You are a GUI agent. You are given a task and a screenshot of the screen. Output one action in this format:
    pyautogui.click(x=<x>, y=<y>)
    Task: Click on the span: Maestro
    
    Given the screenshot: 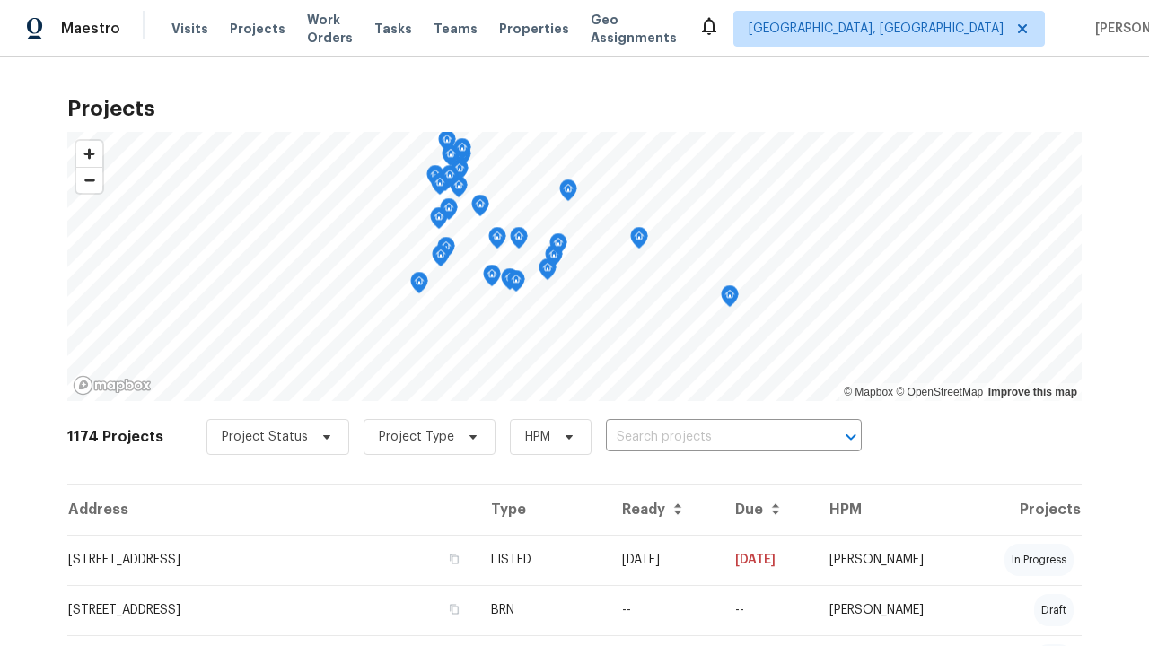 What is the action you would take?
    pyautogui.click(x=91, y=29)
    